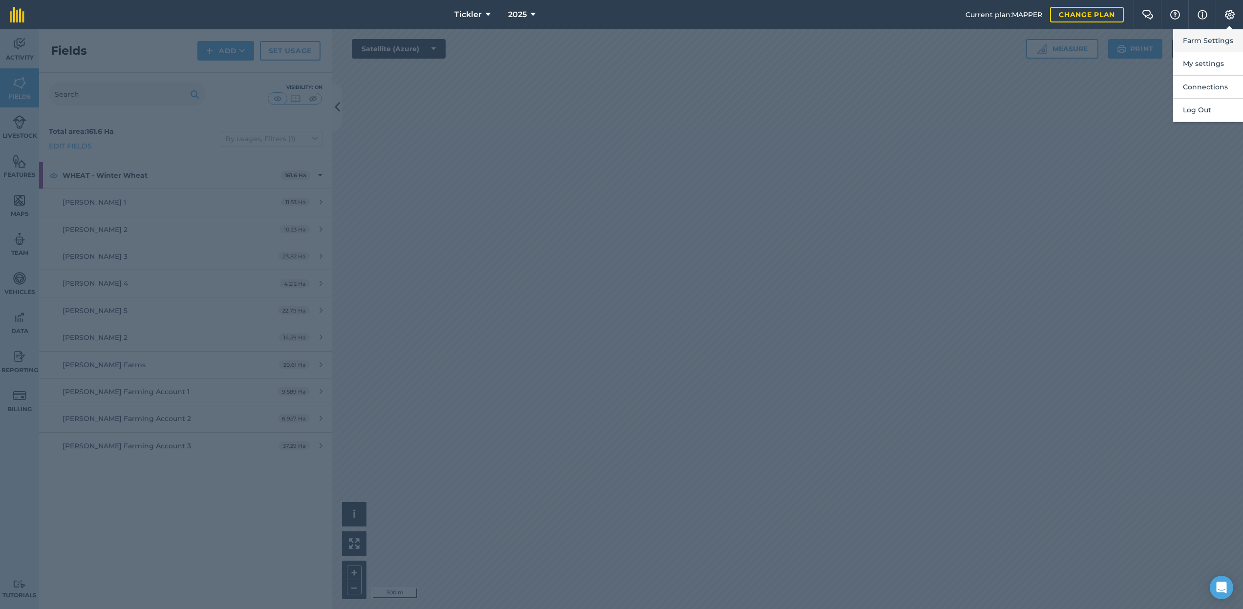 Image resolution: width=1243 pixels, height=609 pixels. I want to click on img: A cog icon, so click(1230, 15).